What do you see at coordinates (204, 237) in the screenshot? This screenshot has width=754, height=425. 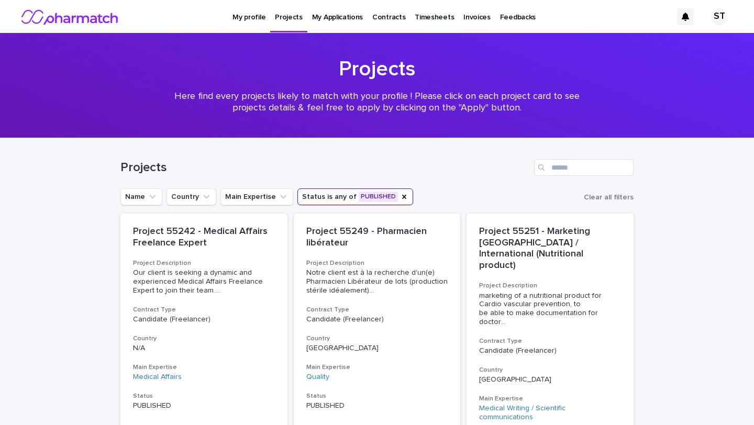 I see `p: Project 55242 - Medical Affairs Freelance Expert` at bounding box center [204, 237].